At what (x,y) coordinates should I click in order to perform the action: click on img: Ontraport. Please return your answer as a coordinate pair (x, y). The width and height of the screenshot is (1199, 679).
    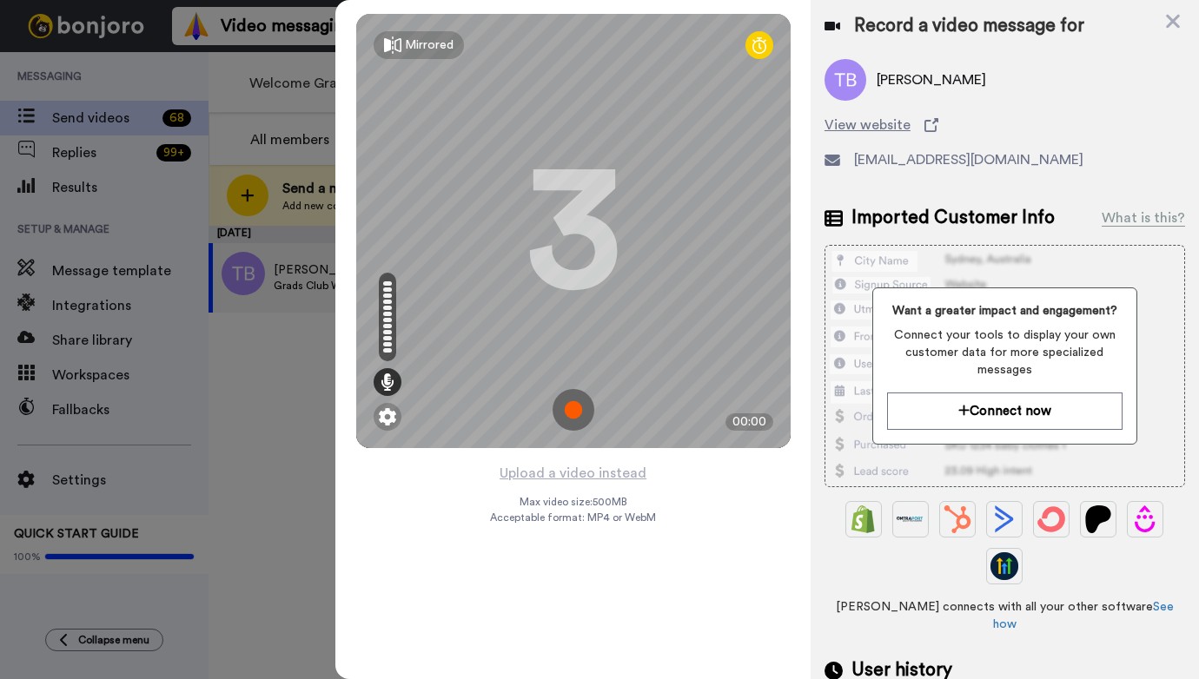
    Looking at the image, I should click on (910, 520).